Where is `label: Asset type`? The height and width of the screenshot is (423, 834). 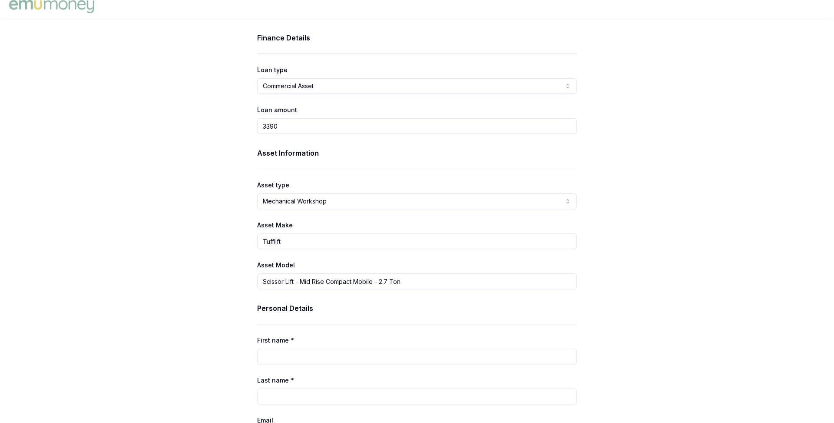 label: Asset type is located at coordinates (273, 185).